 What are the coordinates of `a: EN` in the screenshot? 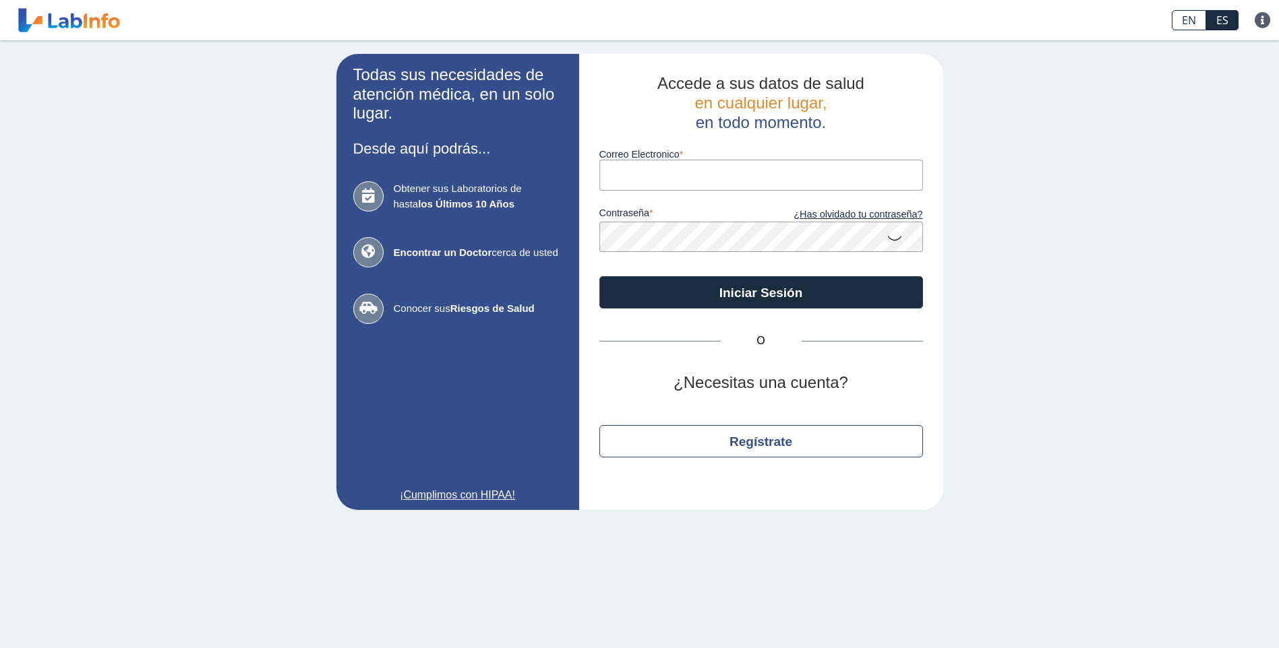 It's located at (1188, 20).